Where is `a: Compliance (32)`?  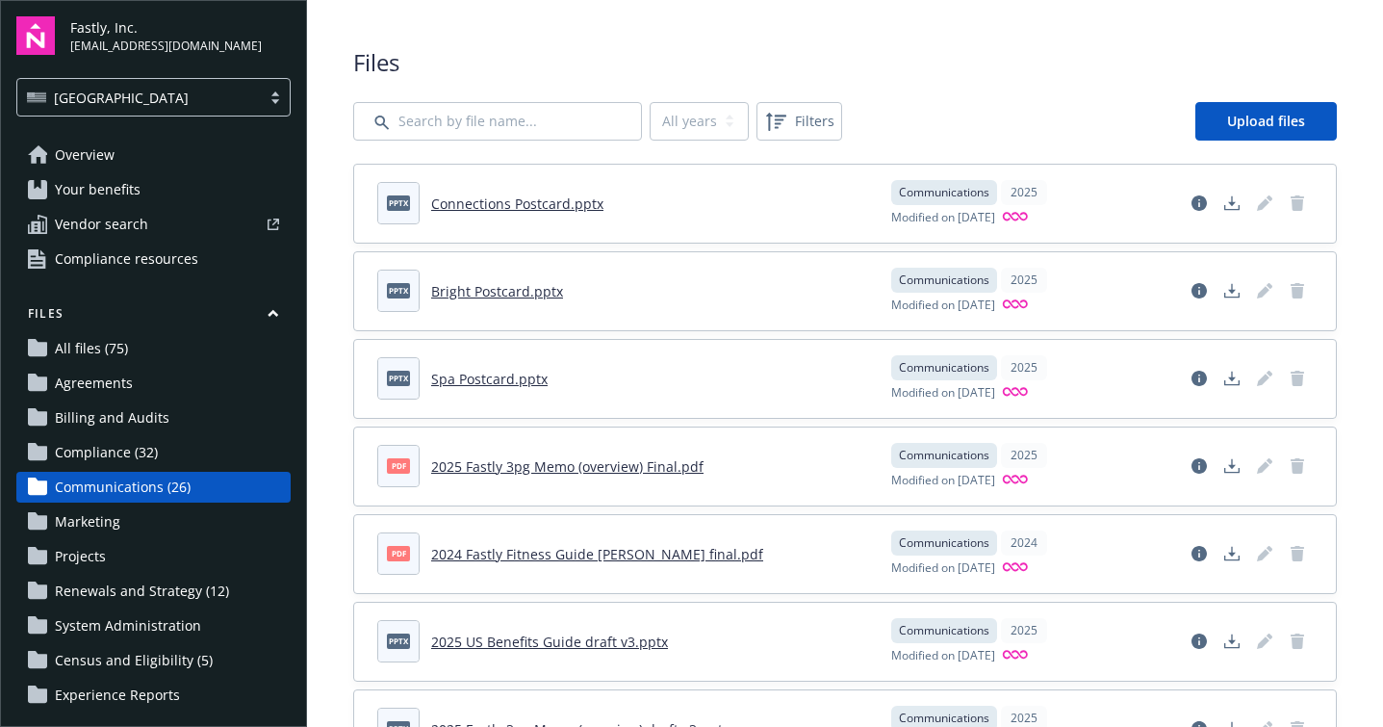
a: Compliance (32) is located at coordinates (153, 452).